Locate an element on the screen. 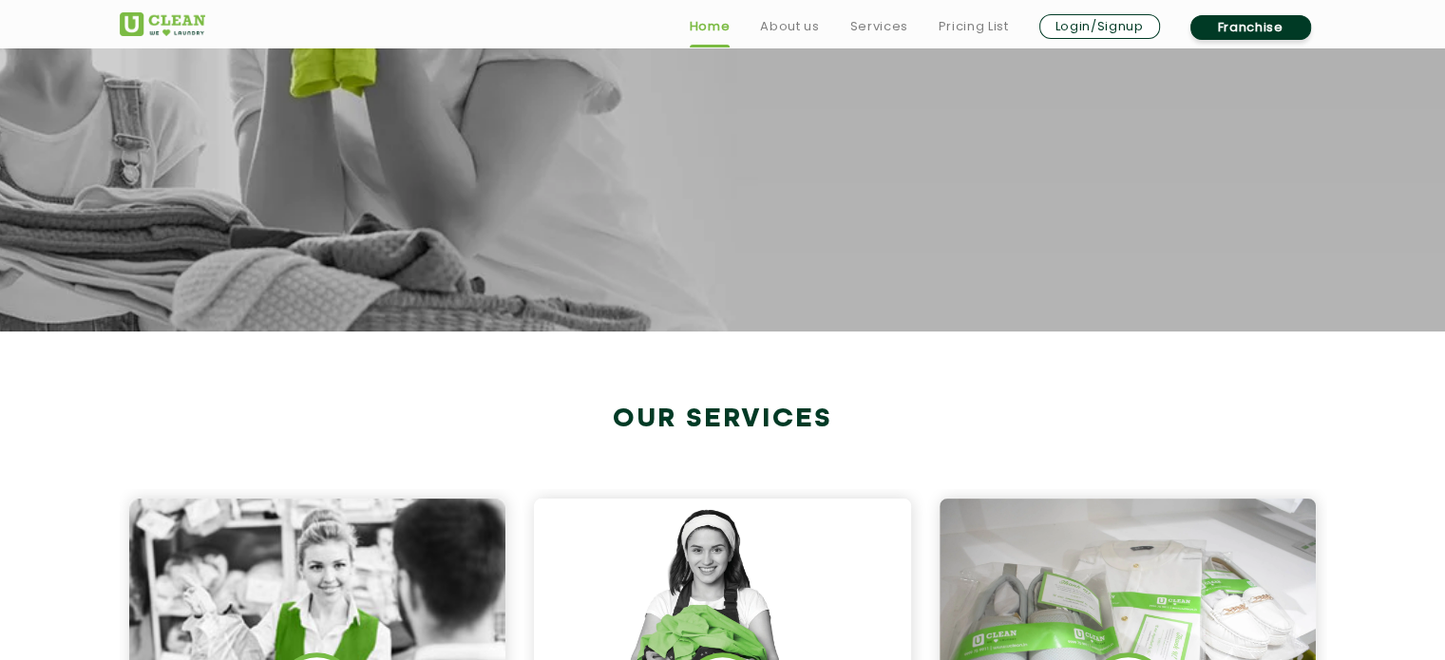 The width and height of the screenshot is (1445, 660). a: Franchise is located at coordinates (1250, 28).